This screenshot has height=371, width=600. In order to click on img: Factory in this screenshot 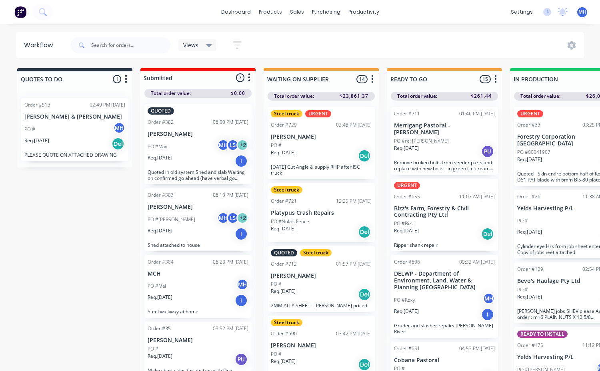, I will do `click(20, 12)`.